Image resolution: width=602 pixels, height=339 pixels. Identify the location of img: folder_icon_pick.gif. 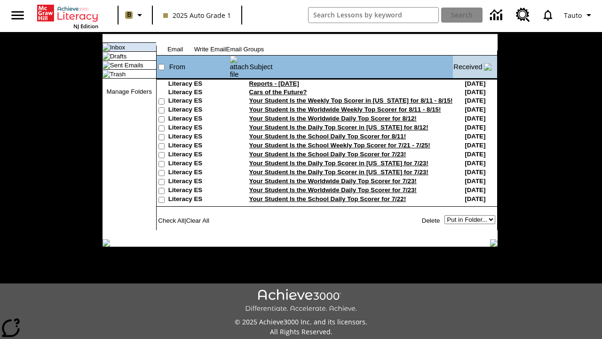
(106, 47).